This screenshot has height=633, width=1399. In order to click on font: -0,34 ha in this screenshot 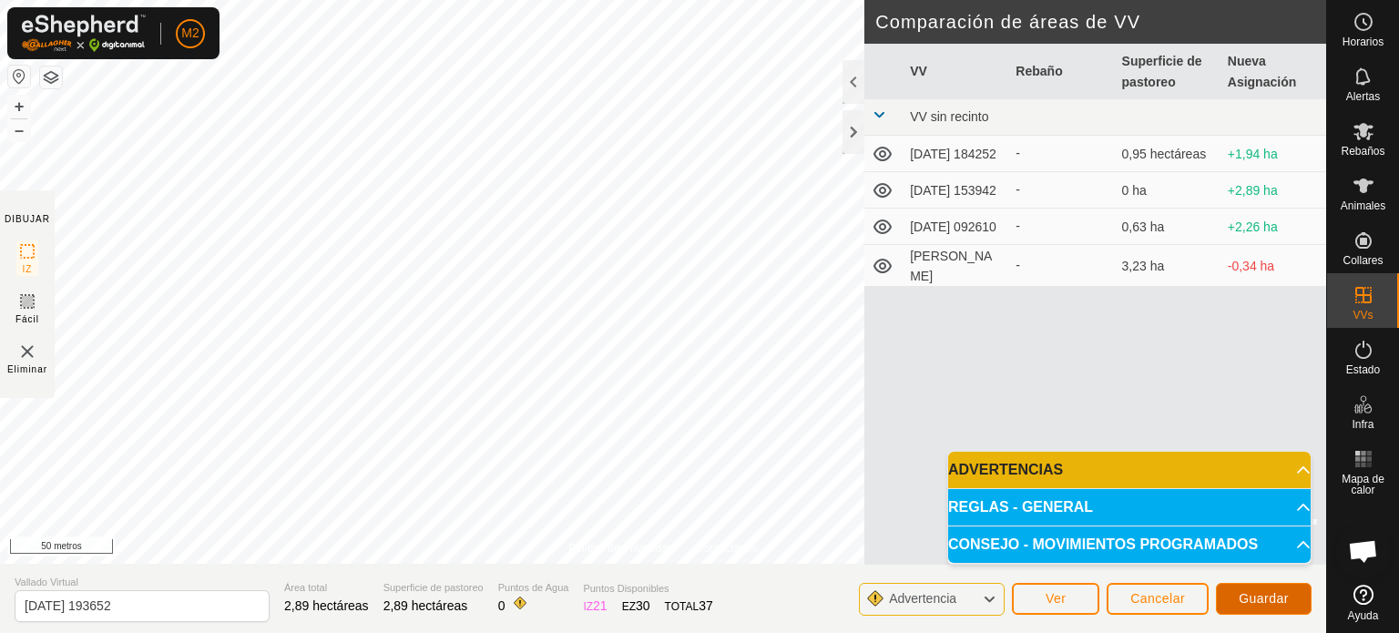, I will do `click(1250, 266)`.